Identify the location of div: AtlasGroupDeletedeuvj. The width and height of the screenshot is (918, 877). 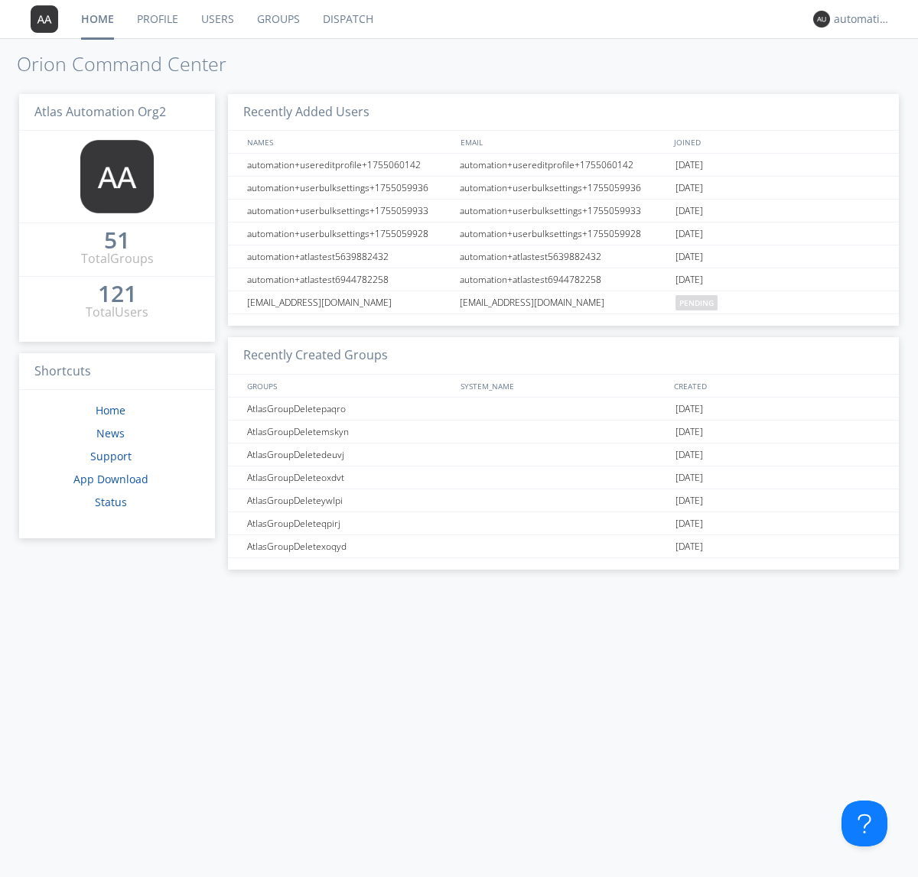
(349, 454).